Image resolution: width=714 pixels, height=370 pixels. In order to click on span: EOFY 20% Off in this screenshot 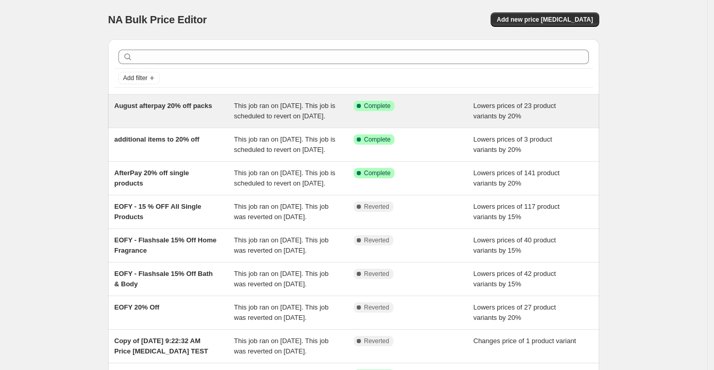, I will do `click(137, 307)`.